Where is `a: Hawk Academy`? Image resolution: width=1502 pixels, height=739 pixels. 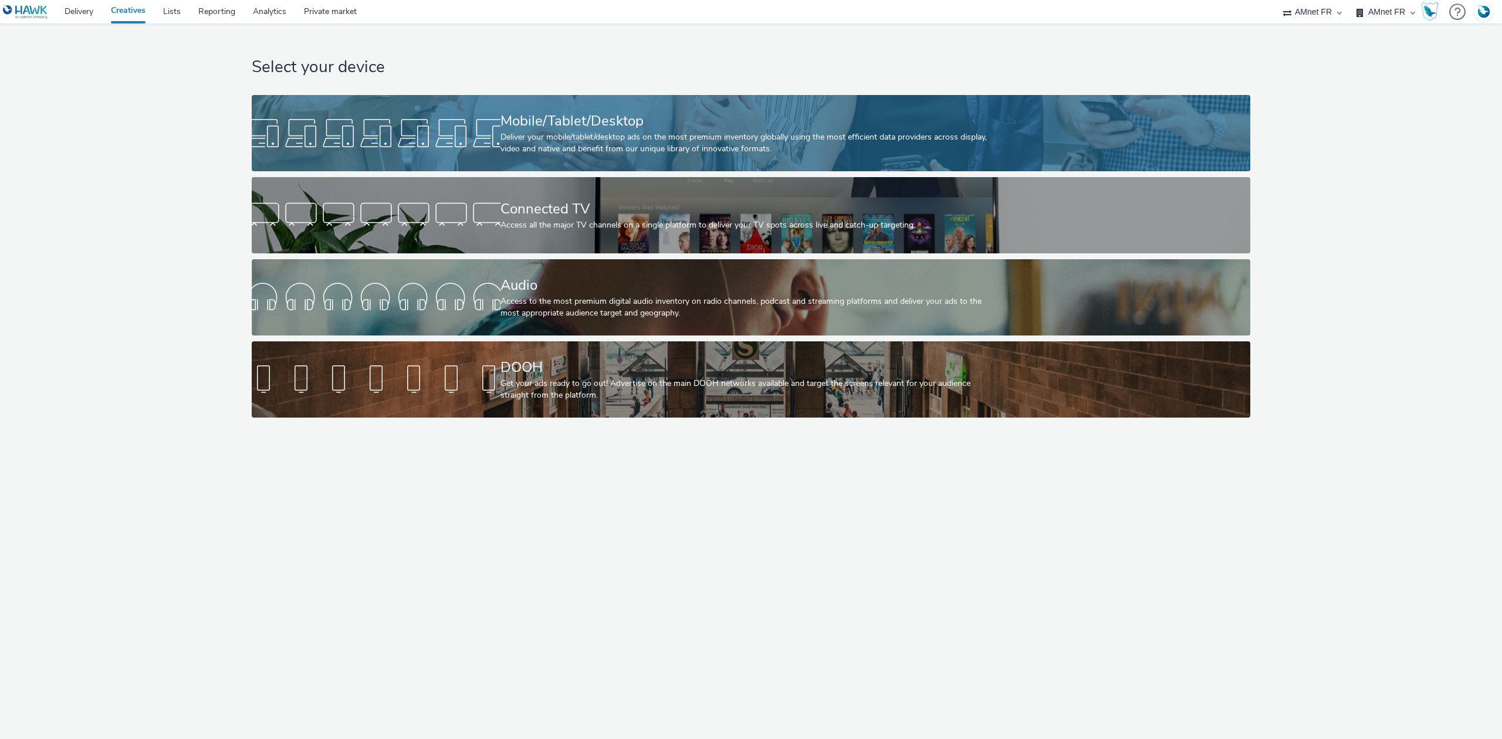
a: Hawk Academy is located at coordinates (1432, 12).